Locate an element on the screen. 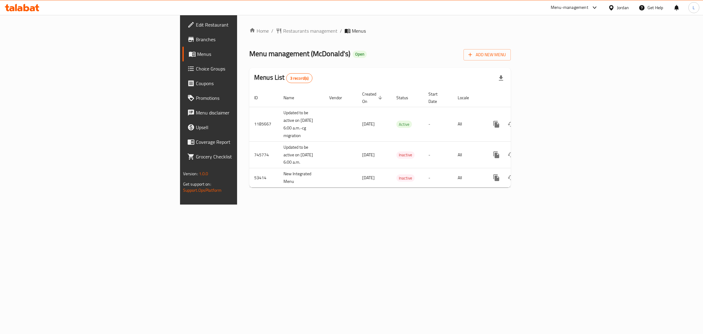 The height and width of the screenshot is (334, 703). span: Open is located at coordinates (360, 54).